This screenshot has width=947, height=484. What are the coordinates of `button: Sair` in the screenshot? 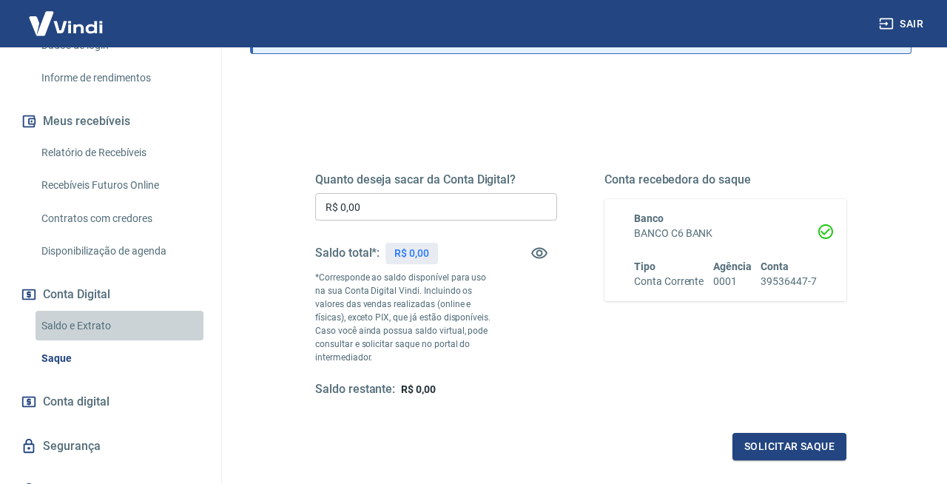 It's located at (903, 24).